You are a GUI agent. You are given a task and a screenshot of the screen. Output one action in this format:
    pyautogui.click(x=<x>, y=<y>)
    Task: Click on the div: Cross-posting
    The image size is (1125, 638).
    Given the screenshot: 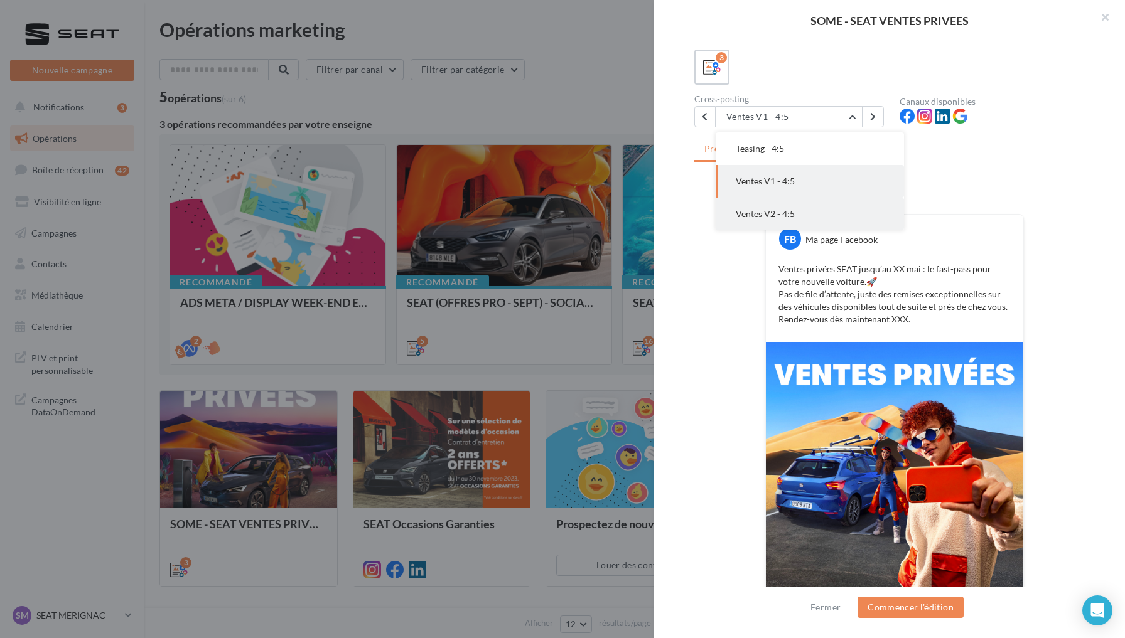 What is the action you would take?
    pyautogui.click(x=791, y=99)
    